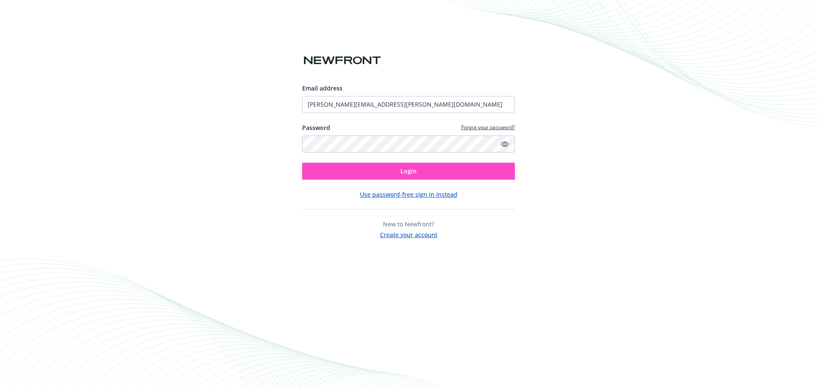 Image resolution: width=817 pixels, height=387 pixels. I want to click on input: Enter your email, so click(408, 105).